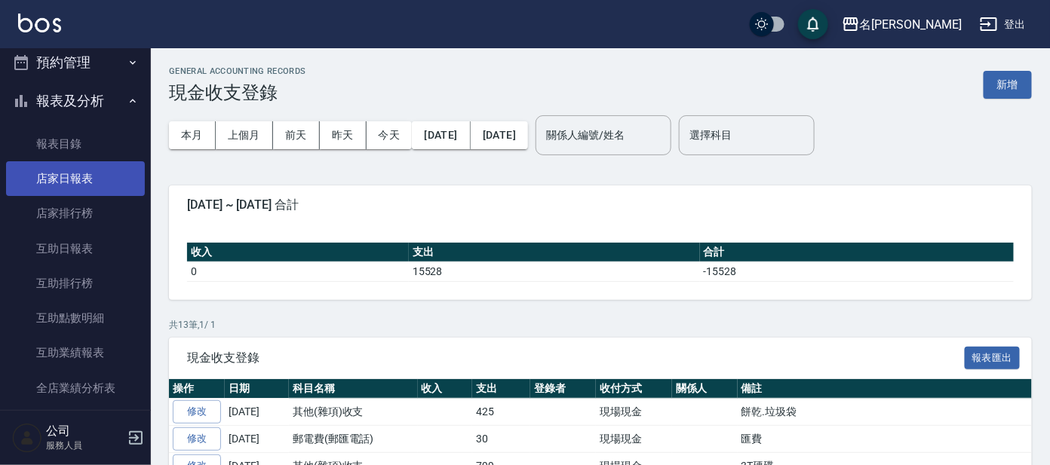 The width and height of the screenshot is (1050, 465). Describe the element at coordinates (84, 431) in the screenshot. I see `h5: 公司` at that location.